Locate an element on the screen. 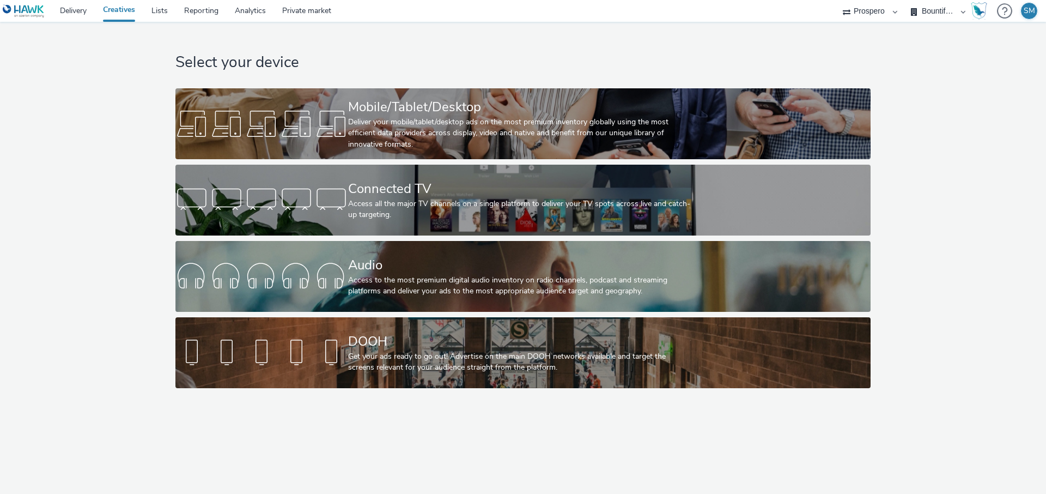 The width and height of the screenshot is (1046, 494). a: Mobile/Tablet/DesktopDeliver your mobile/tablet/desktop ads on the most premium inventory globall... is located at coordinates (522, 124).